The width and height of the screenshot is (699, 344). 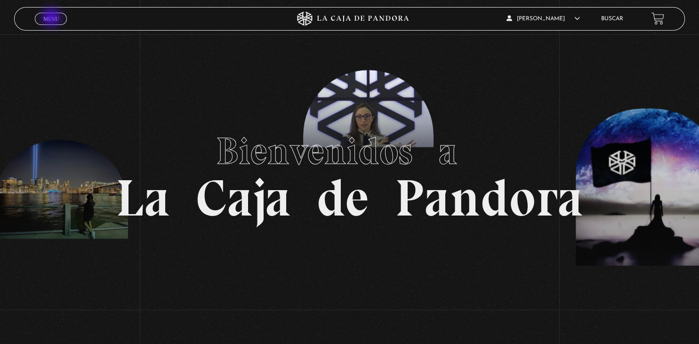 What do you see at coordinates (350, 151) in the screenshot?
I see `span: Bienvenidos a` at bounding box center [350, 151].